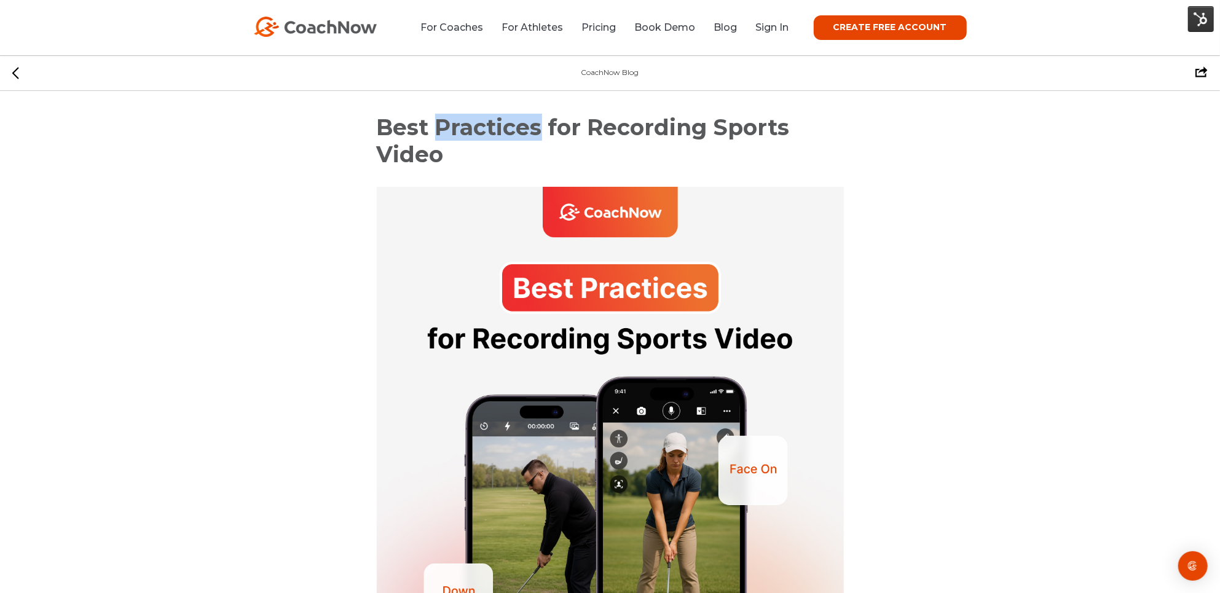 This screenshot has height=593, width=1220. Describe the element at coordinates (1201, 19) in the screenshot. I see `img: HubSpot Tools Menu Toggle` at that location.